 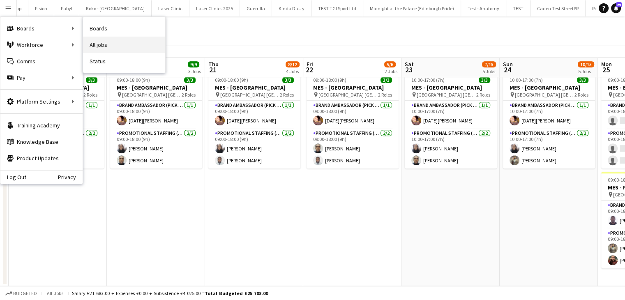 I want to click on span: Thu, so click(x=213, y=64).